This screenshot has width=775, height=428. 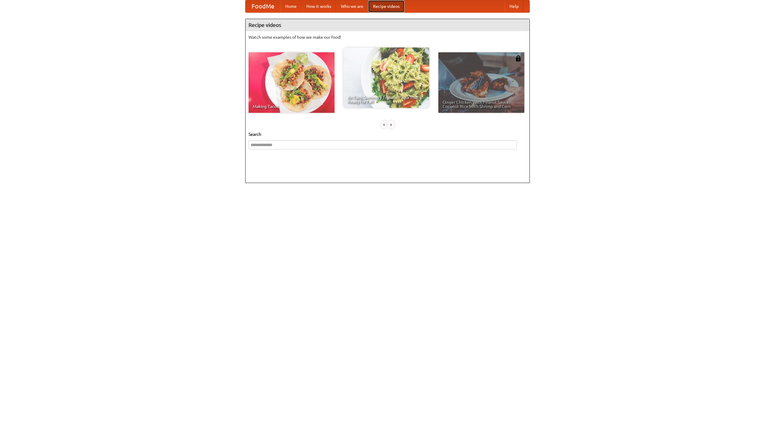 I want to click on span: An Easy, Summery Tomato Pasta That's Ready for Fall, so click(x=386, y=100).